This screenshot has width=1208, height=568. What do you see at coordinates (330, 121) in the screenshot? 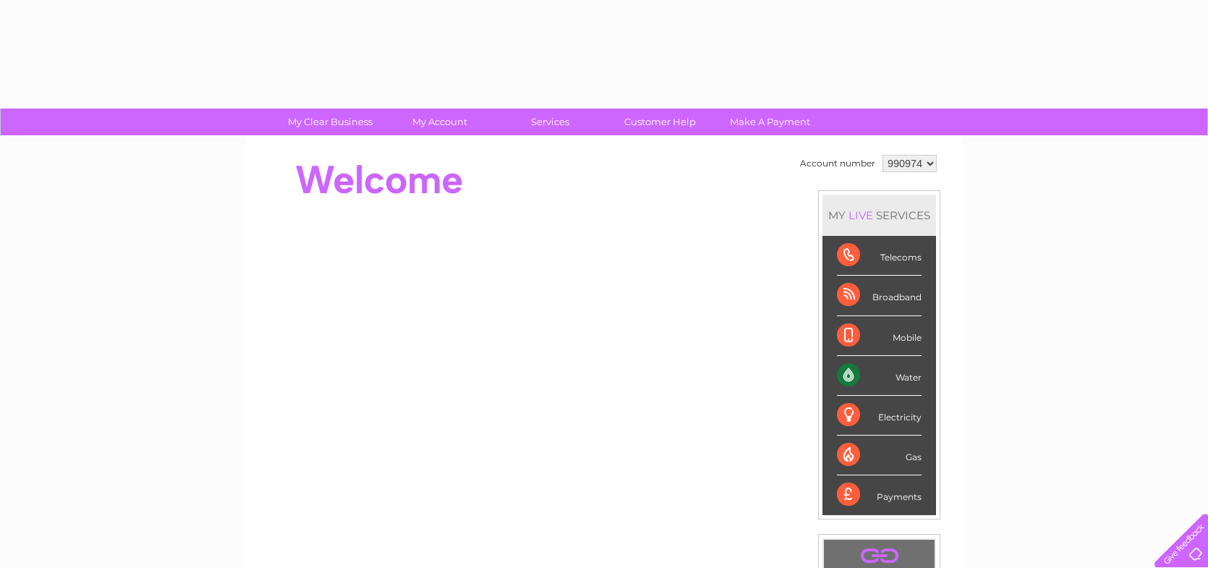
I see `a: My Clear Business` at bounding box center [330, 121].